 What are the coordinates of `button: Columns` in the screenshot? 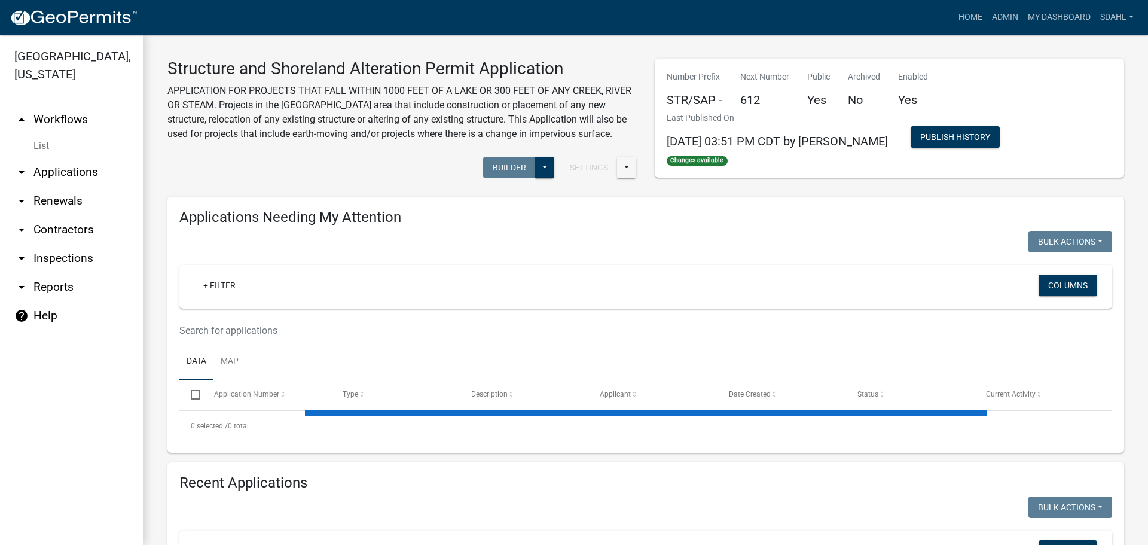 It's located at (1068, 285).